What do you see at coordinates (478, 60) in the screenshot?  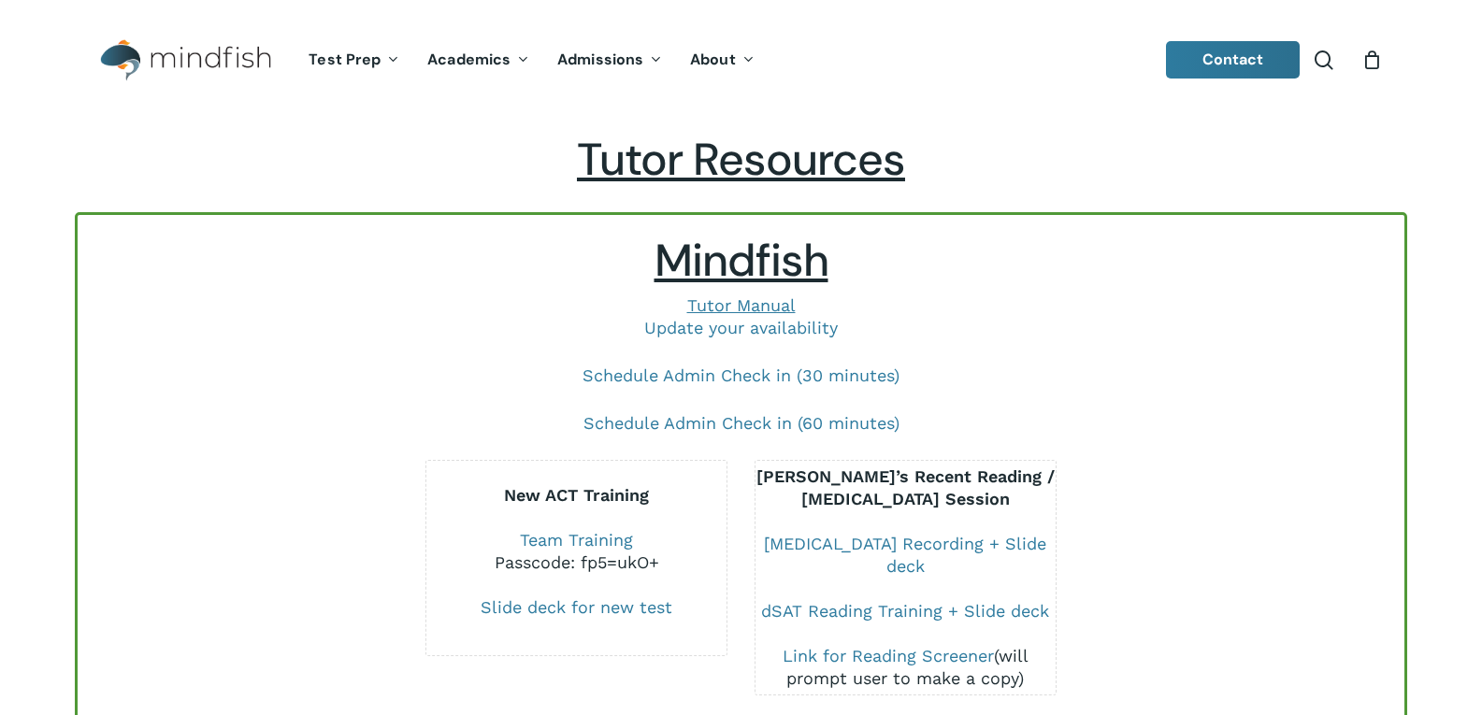 I see `a: Academics` at bounding box center [478, 60].